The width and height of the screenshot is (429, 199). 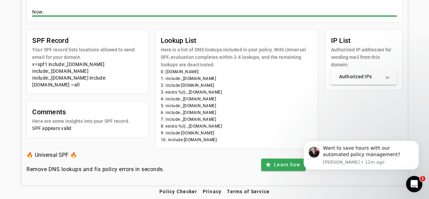 What do you see at coordinates (360, 76) in the screenshot?
I see `mat-panel-title: Authorized IPs` at bounding box center [360, 76].